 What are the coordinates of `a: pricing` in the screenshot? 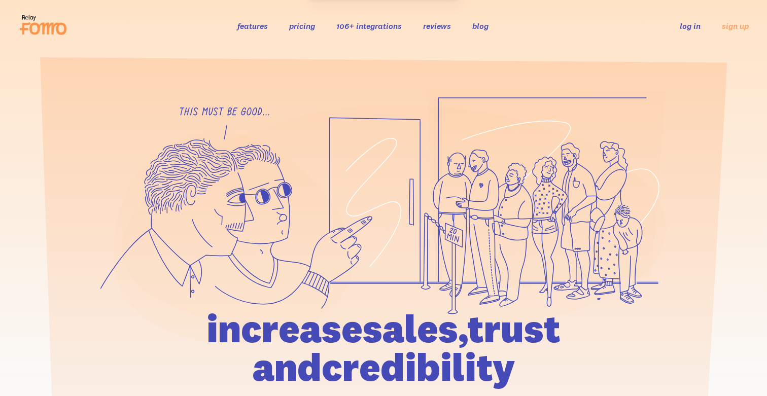 It's located at (302, 26).